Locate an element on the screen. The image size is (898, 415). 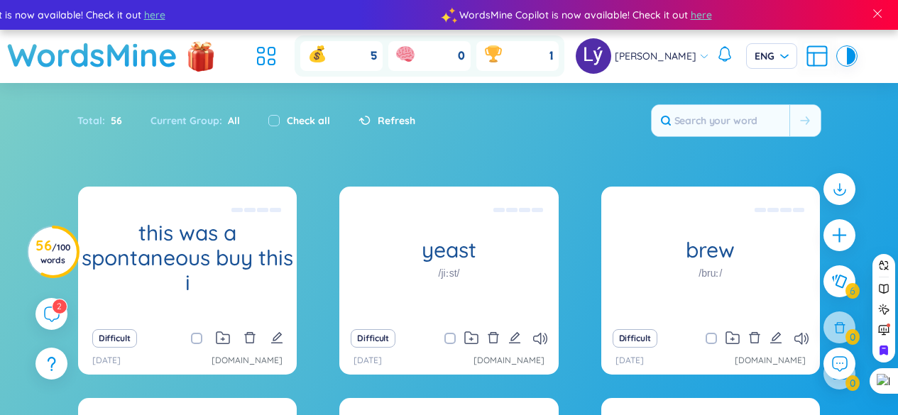
sup: 2 is located at coordinates (60, 307).